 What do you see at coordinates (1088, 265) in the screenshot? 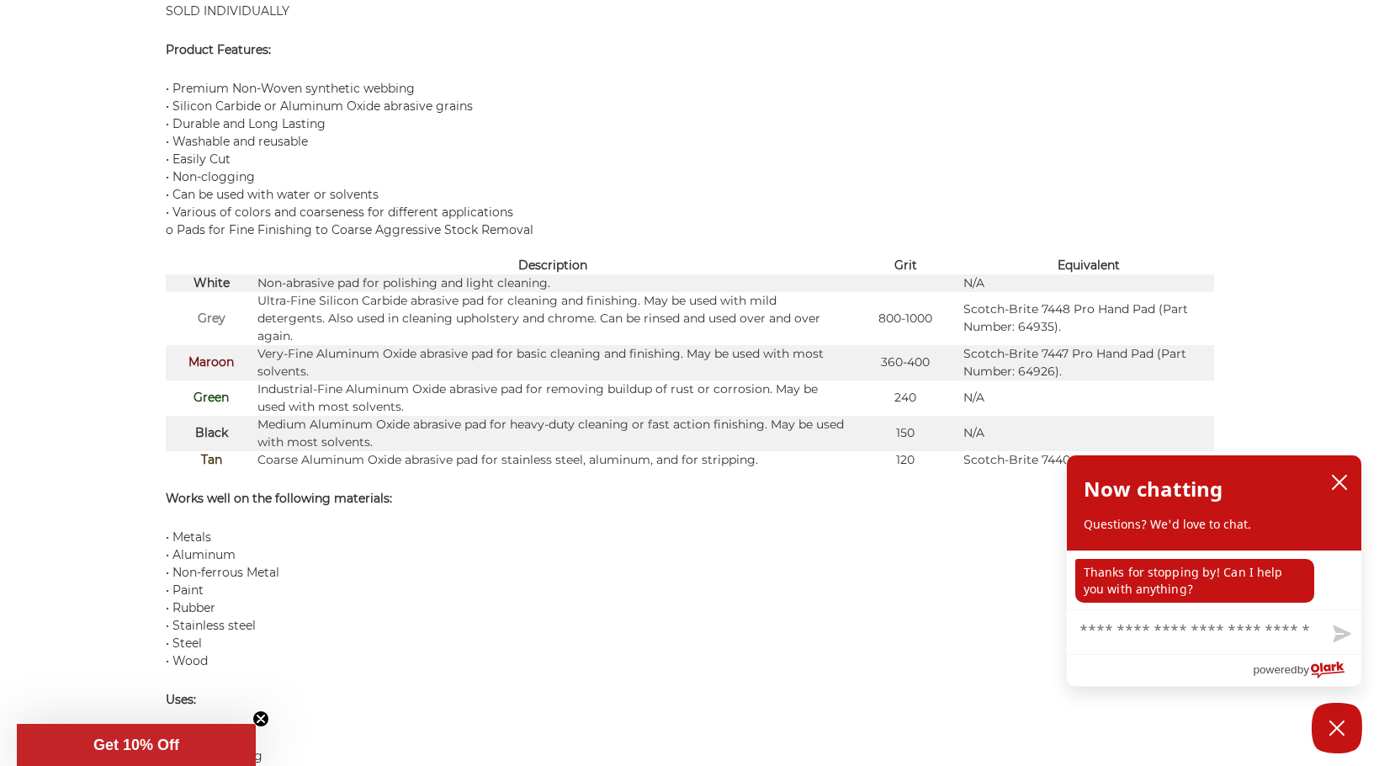
I see `th: Equivalent` at bounding box center [1088, 265].